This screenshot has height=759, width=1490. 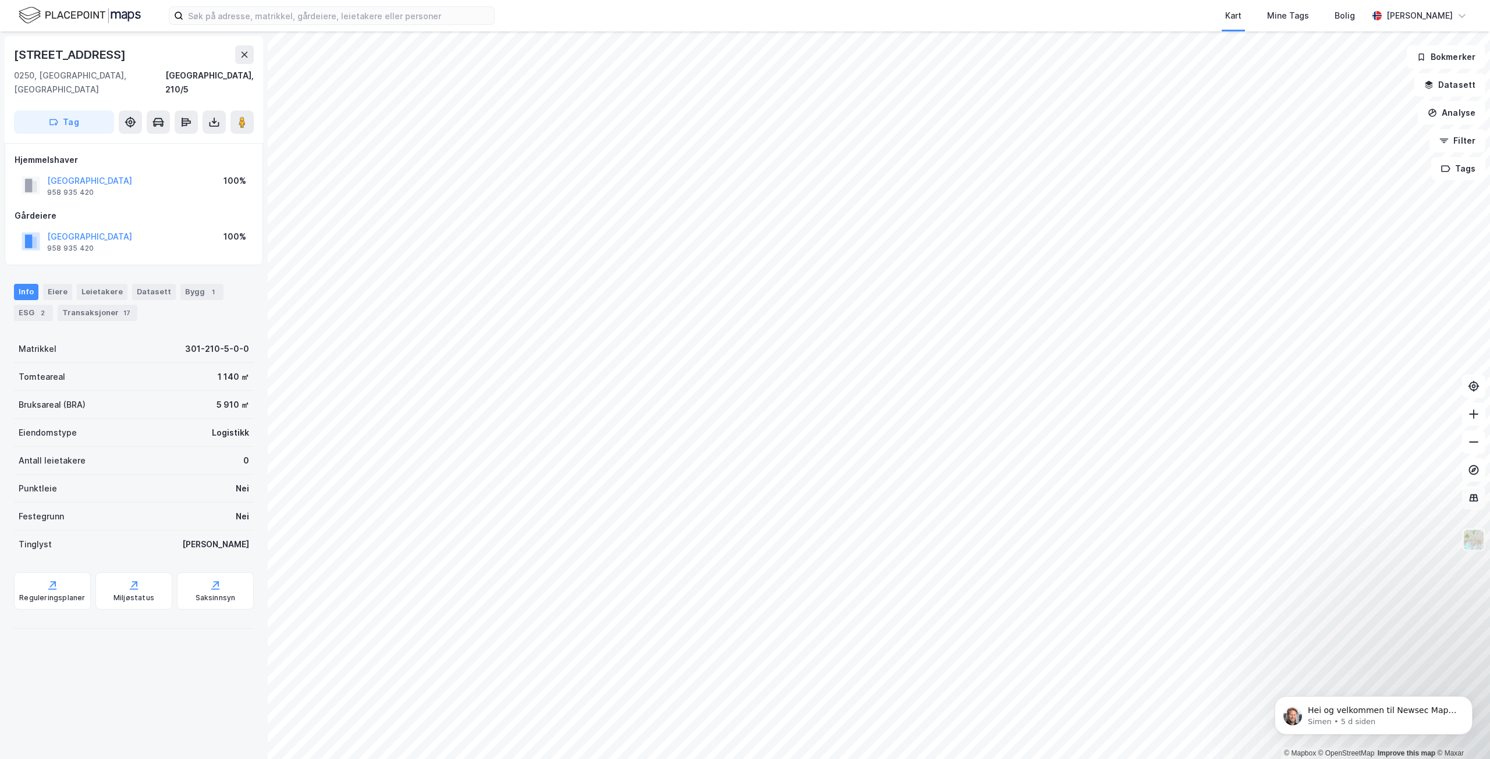 I want to click on div: Punktleie, so click(x=38, y=489).